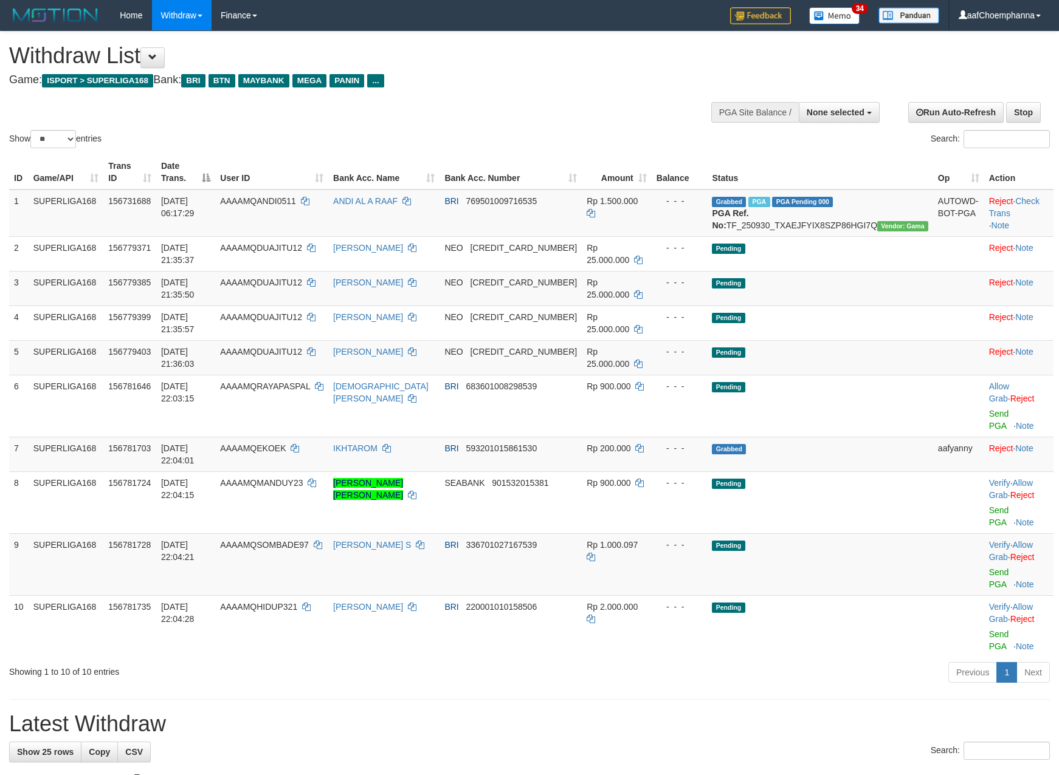 The height and width of the screenshot is (775, 1059). What do you see at coordinates (1019, 172) in the screenshot?
I see `th: Action` at bounding box center [1019, 172].